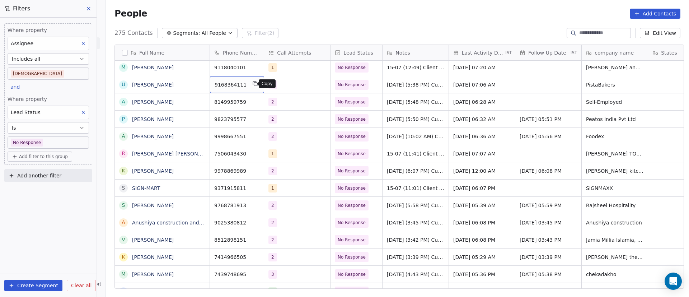 Image resolution: width=689 pixels, height=297 pixels. Describe the element at coordinates (214, 33) in the screenshot. I see `span: All People` at that location.